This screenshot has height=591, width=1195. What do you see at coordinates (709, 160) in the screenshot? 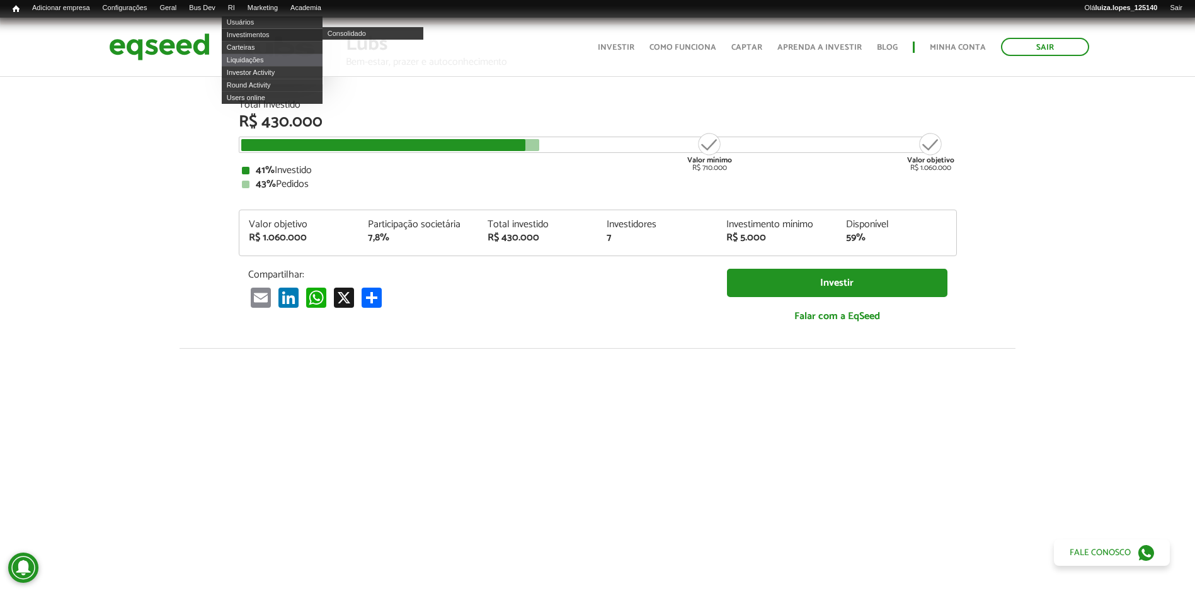
I see `strong: Valor mínimo` at bounding box center [709, 160].